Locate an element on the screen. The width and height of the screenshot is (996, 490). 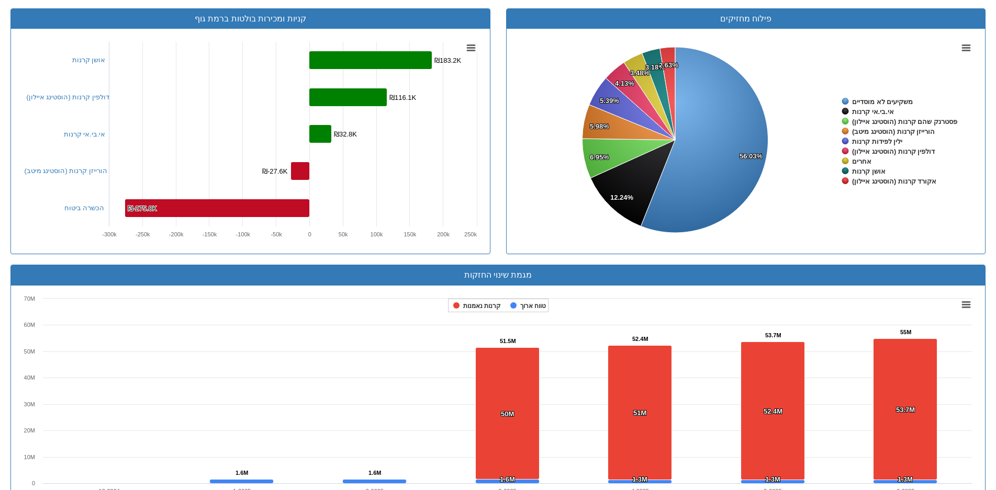
h3: קניות ומכירות בולטות ברמת גוף is located at coordinates (250, 19).